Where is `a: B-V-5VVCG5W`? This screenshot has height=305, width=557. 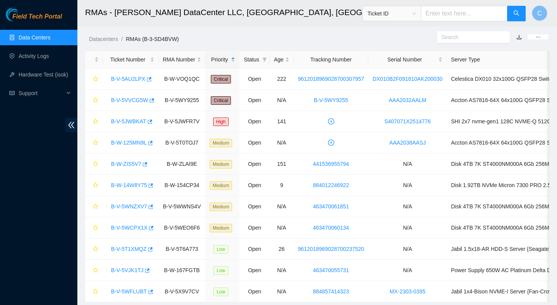
a: B-V-5VVCG5W is located at coordinates (129, 100).